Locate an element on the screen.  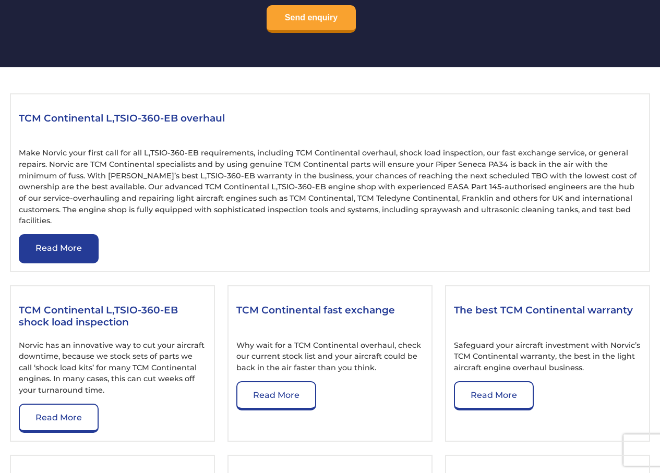
h3: The best TCM Continental warranty is located at coordinates (547, 317).